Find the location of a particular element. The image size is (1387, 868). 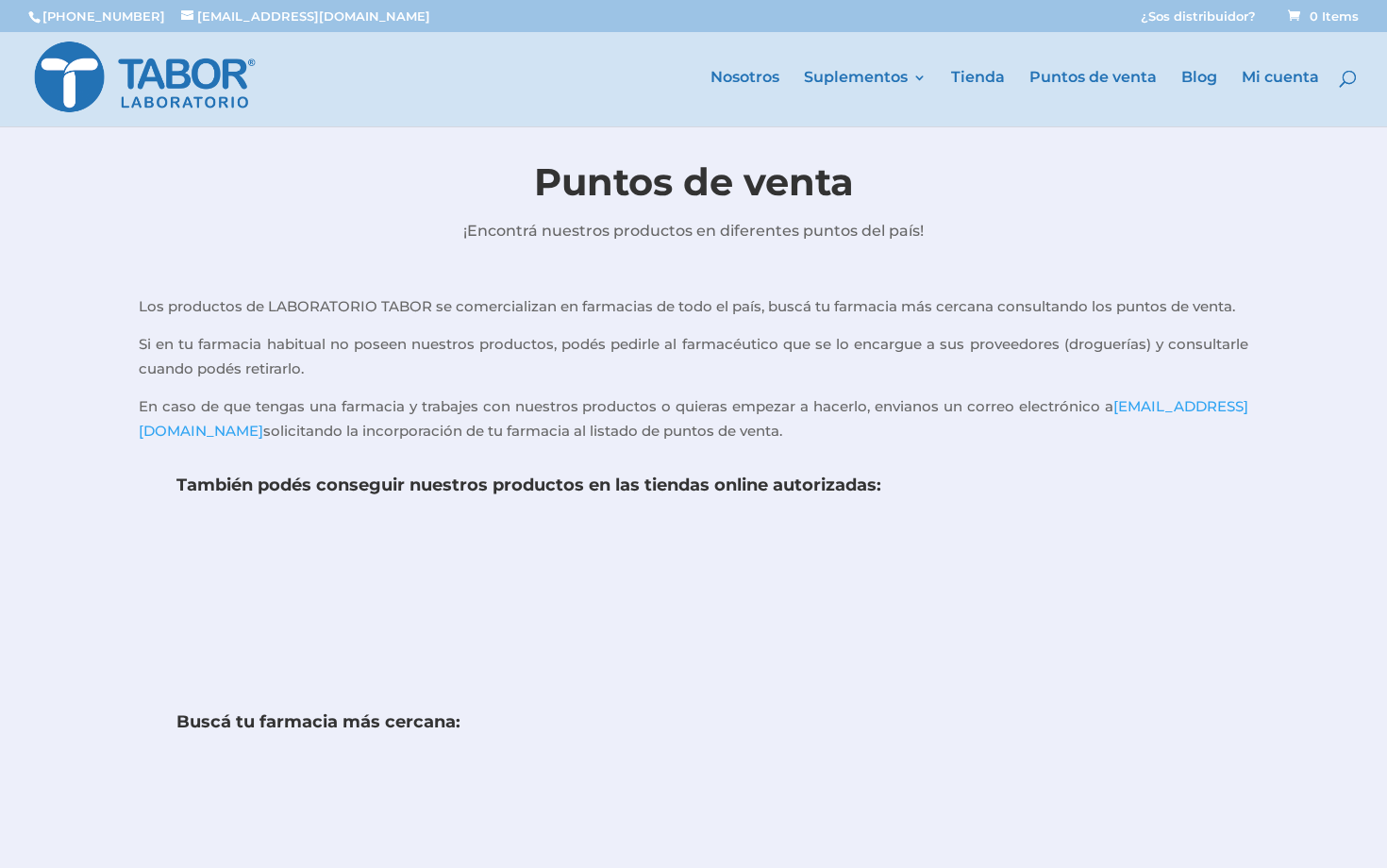

a: Mi cuenta is located at coordinates (1280, 98).